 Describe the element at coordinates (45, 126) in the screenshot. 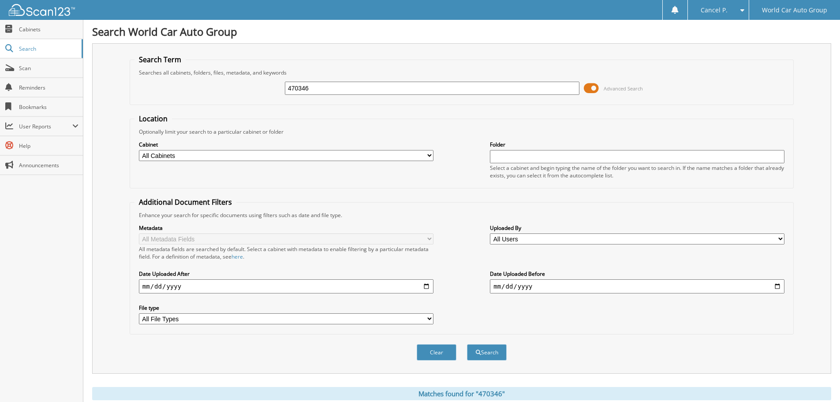

I see `span: User Reports` at that location.